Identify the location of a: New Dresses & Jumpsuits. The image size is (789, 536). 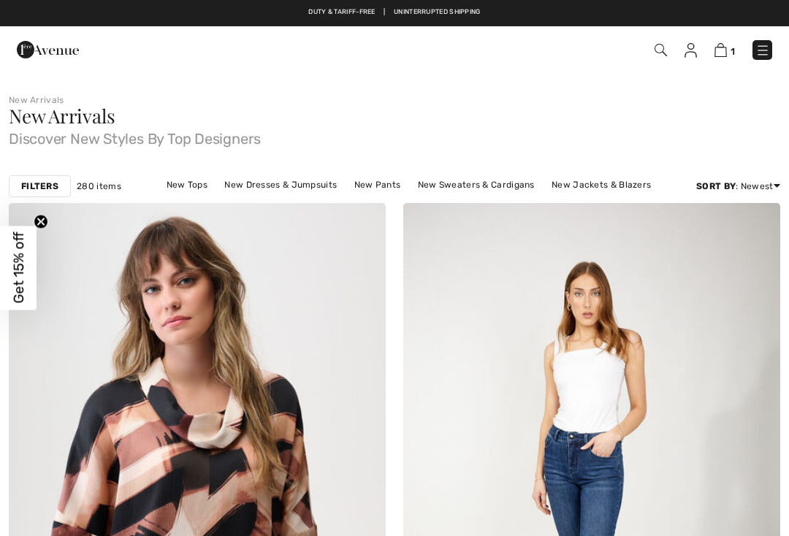
(281, 185).